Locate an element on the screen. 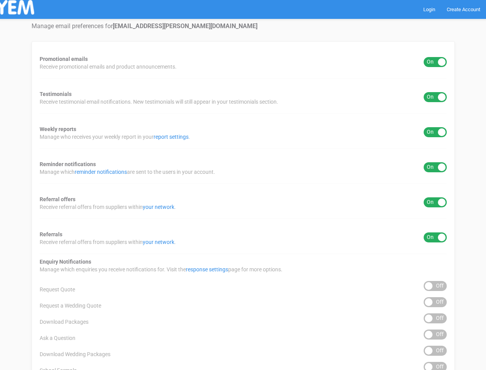  strong: Testimonials is located at coordinates (55, 94).